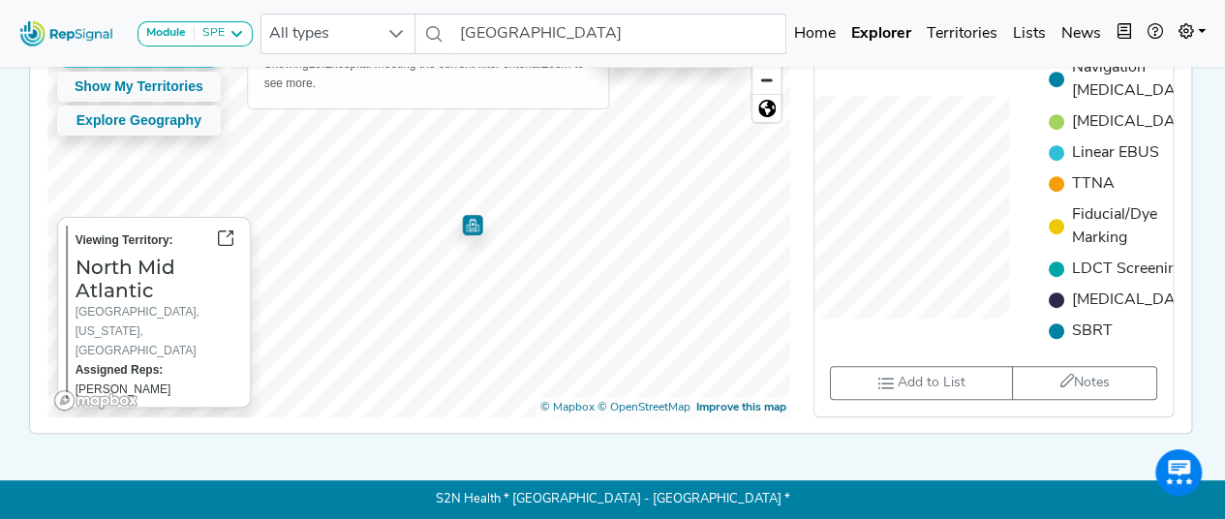 Image resolution: width=1225 pixels, height=519 pixels. Describe the element at coordinates (119, 370) in the screenshot. I see `strong: Assigned Reps:` at that location.